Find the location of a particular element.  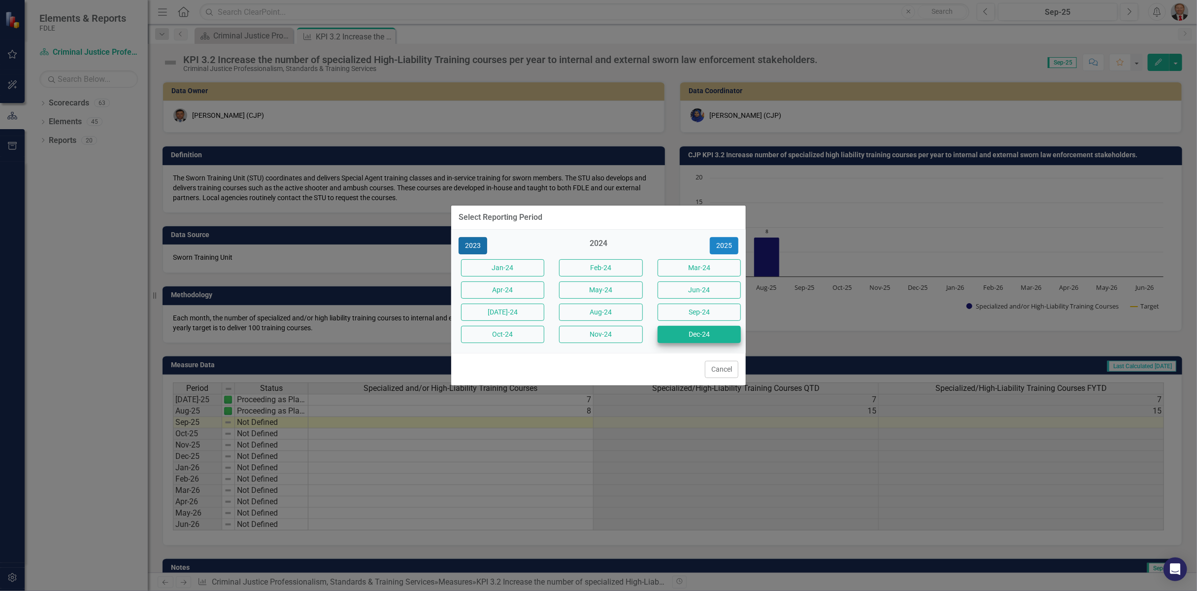

button: Cancel is located at coordinates (722, 369).